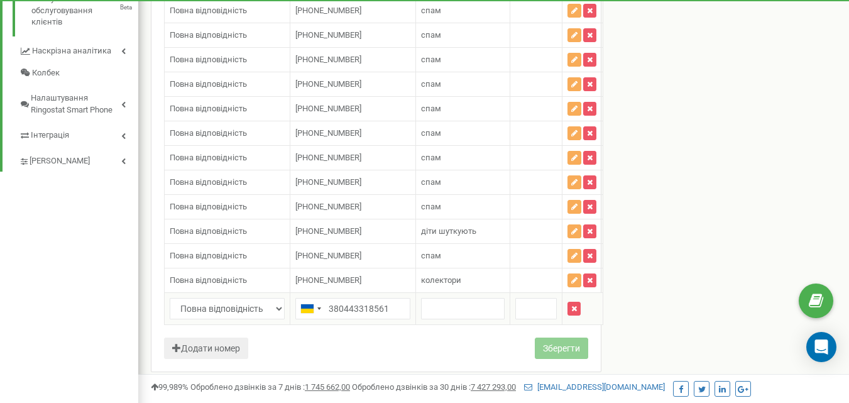  Describe the element at coordinates (434, 387) in the screenshot. I see `span: Оброблено дзвінків за 30 днів :` at that location.